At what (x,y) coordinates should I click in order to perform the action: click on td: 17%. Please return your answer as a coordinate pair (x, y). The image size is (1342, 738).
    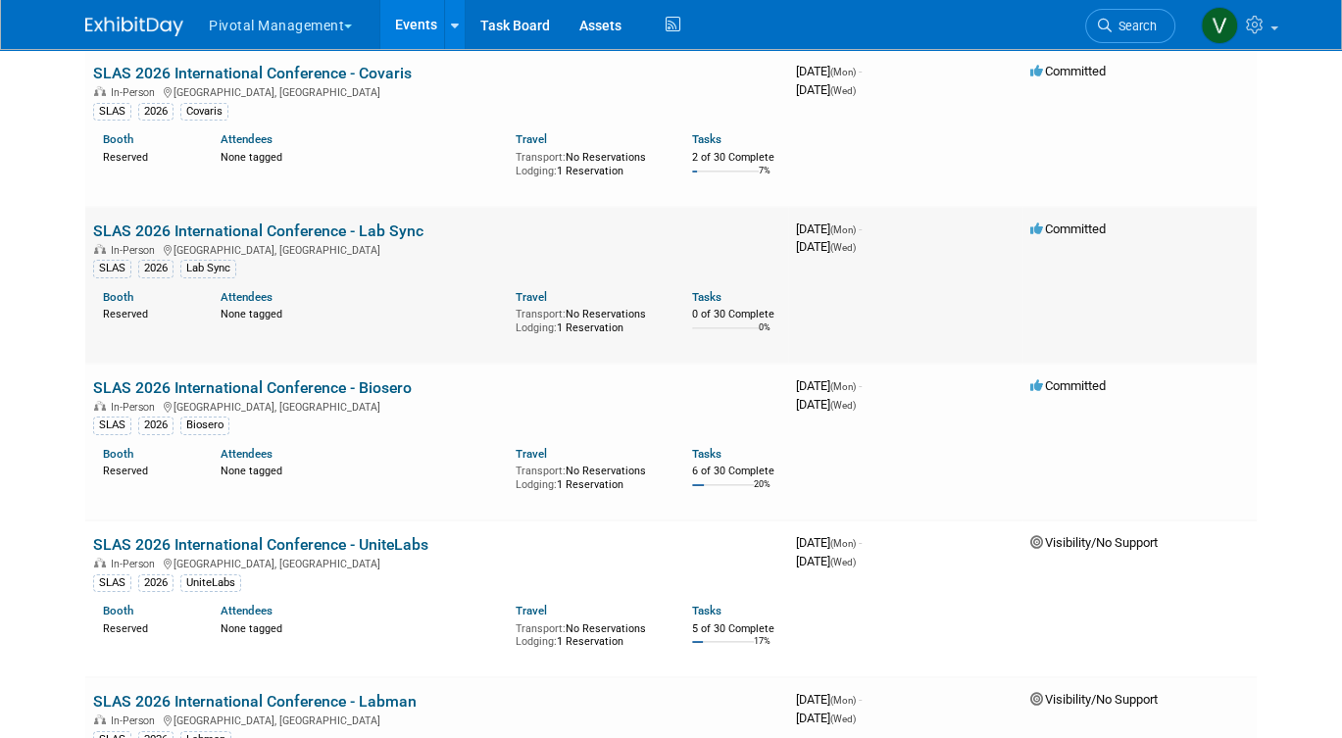
    Looking at the image, I should click on (762, 649).